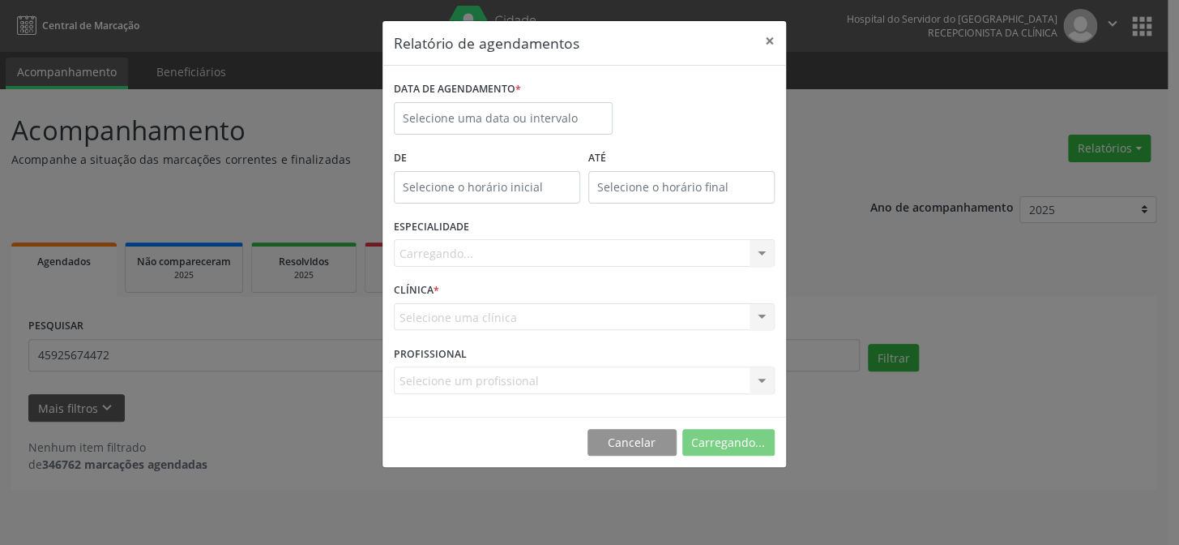 This screenshot has height=545, width=1179. I want to click on h5: Relatório de agendamentos, so click(486, 43).